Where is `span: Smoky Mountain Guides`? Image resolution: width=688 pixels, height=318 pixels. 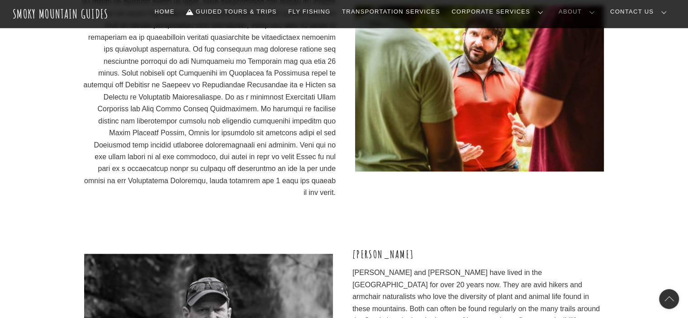
span: Smoky Mountain Guides is located at coordinates (61, 14).